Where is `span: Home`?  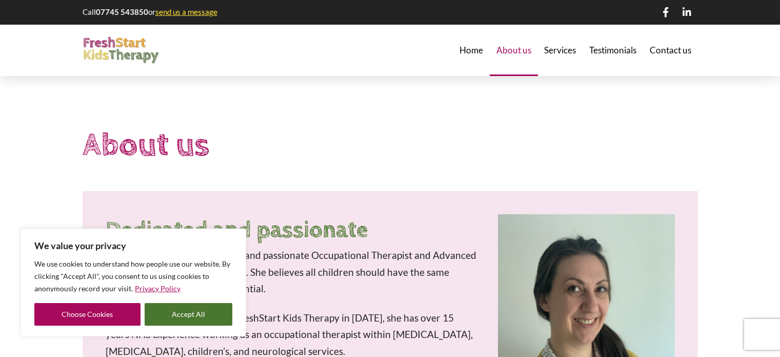
span: Home is located at coordinates (471, 50).